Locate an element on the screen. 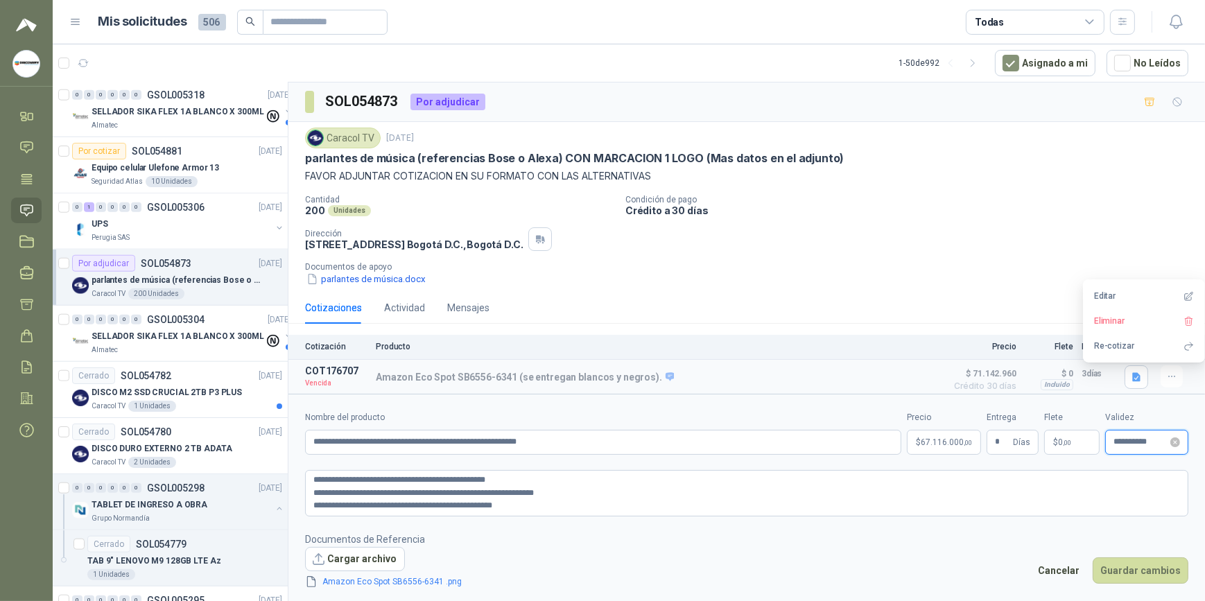 The height and width of the screenshot is (601, 1205). p: Documentos de Referencia is located at coordinates (395, 540).